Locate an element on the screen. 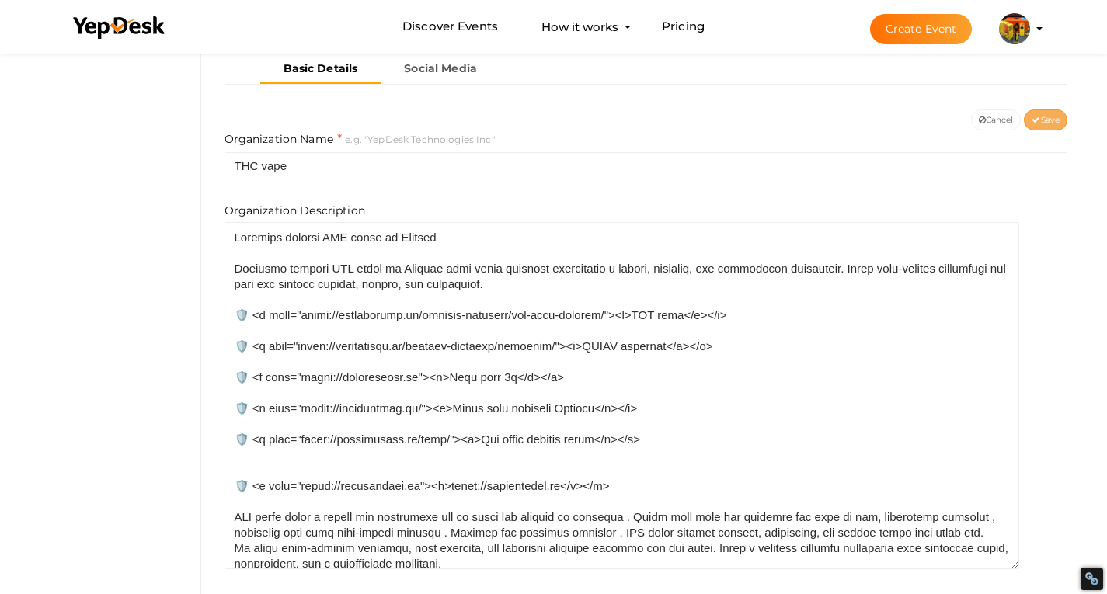 The width and height of the screenshot is (1107, 594). span: e.g. "YepDesk Technologies Inc" is located at coordinates (420, 139).